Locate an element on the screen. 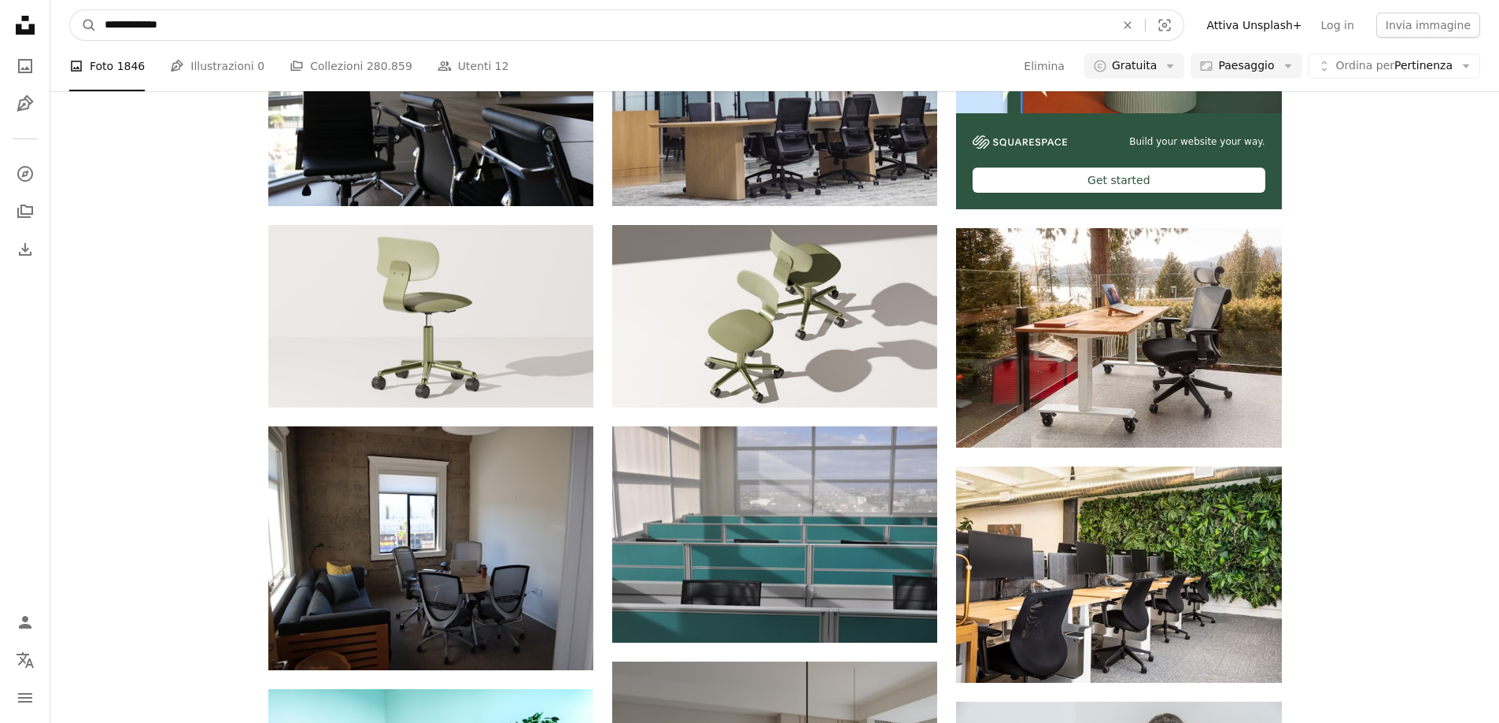  a: Due moderne sedie da ufficio verde oliva. is located at coordinates (774, 316).